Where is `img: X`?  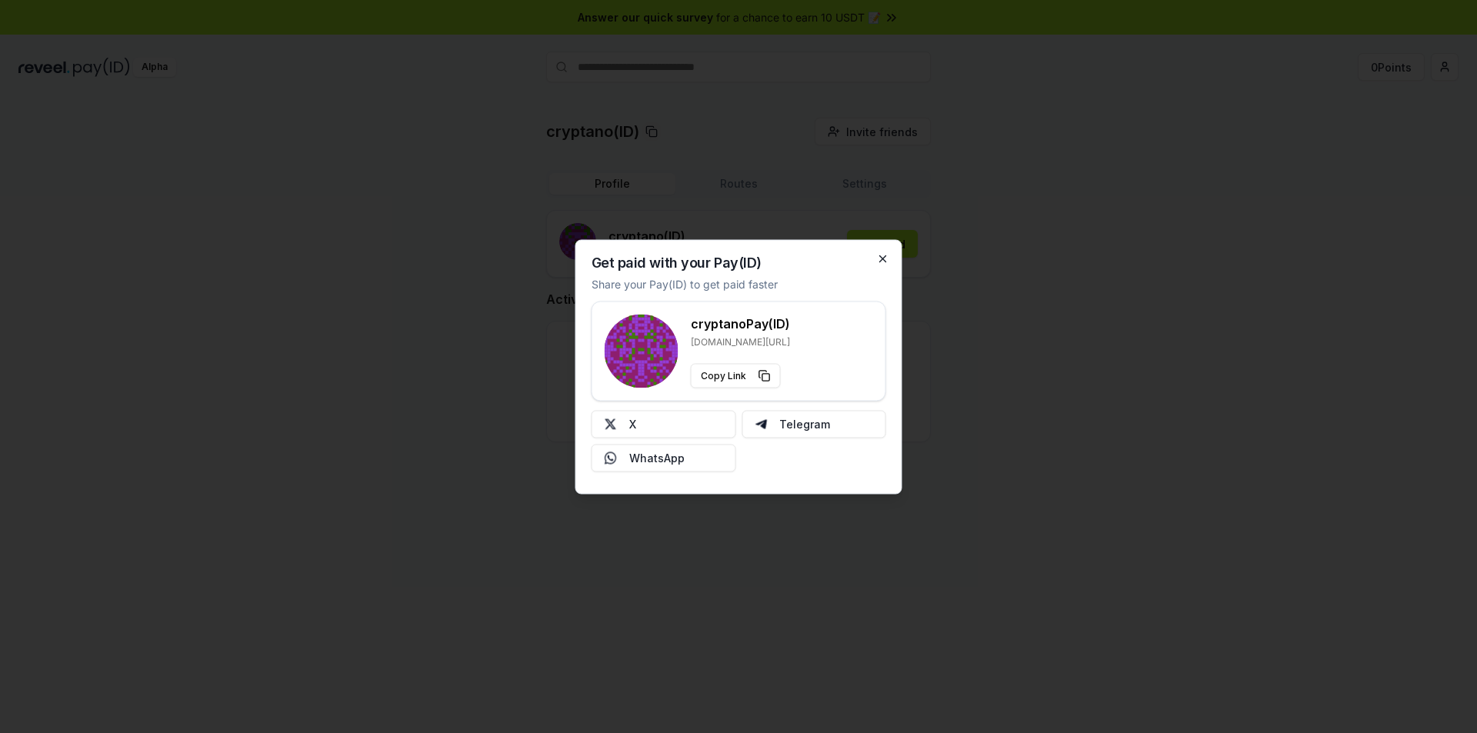 img: X is located at coordinates (611, 424).